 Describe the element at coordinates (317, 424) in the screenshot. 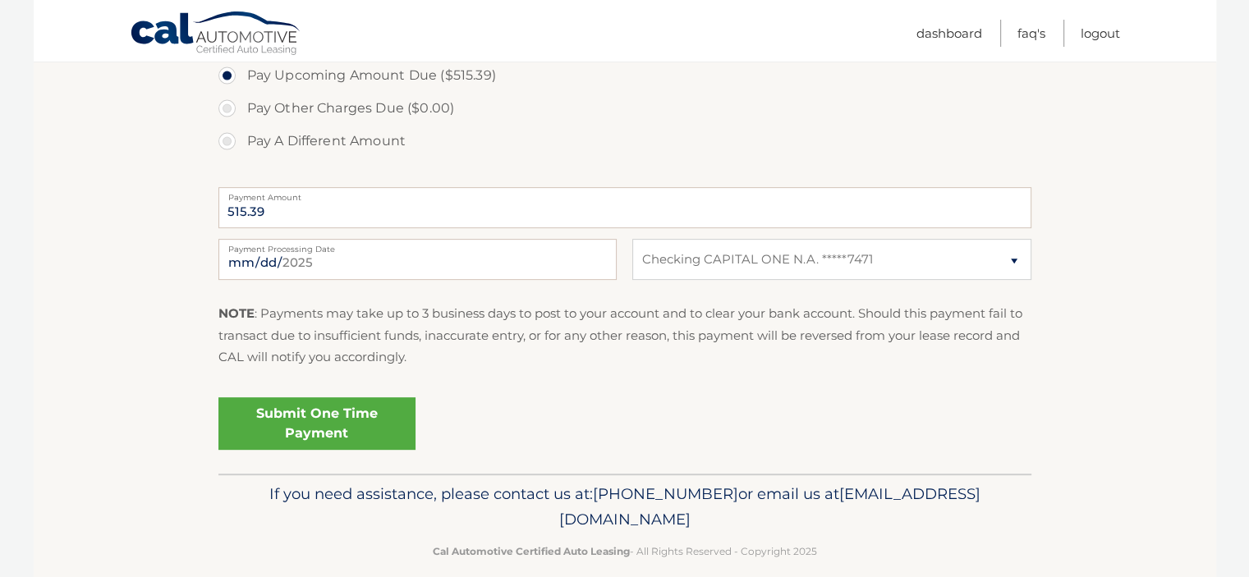

I see `a: Submit One Time Payment` at that location.